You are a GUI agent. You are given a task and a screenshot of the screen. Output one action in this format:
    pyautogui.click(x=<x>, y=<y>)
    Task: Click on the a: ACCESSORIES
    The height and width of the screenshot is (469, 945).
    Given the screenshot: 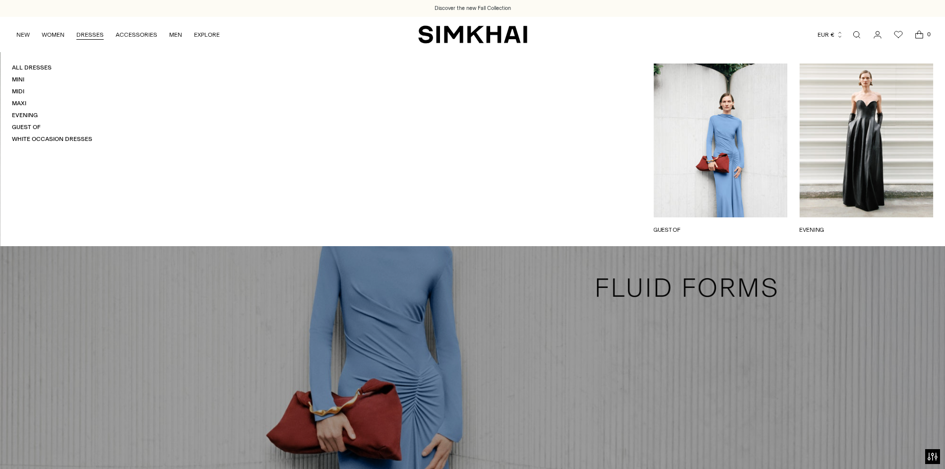 What is the action you would take?
    pyautogui.click(x=136, y=35)
    